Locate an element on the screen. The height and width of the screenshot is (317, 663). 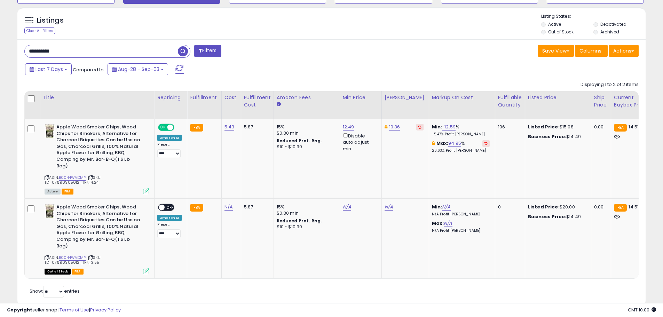
div: $20.00 is located at coordinates (557, 207).